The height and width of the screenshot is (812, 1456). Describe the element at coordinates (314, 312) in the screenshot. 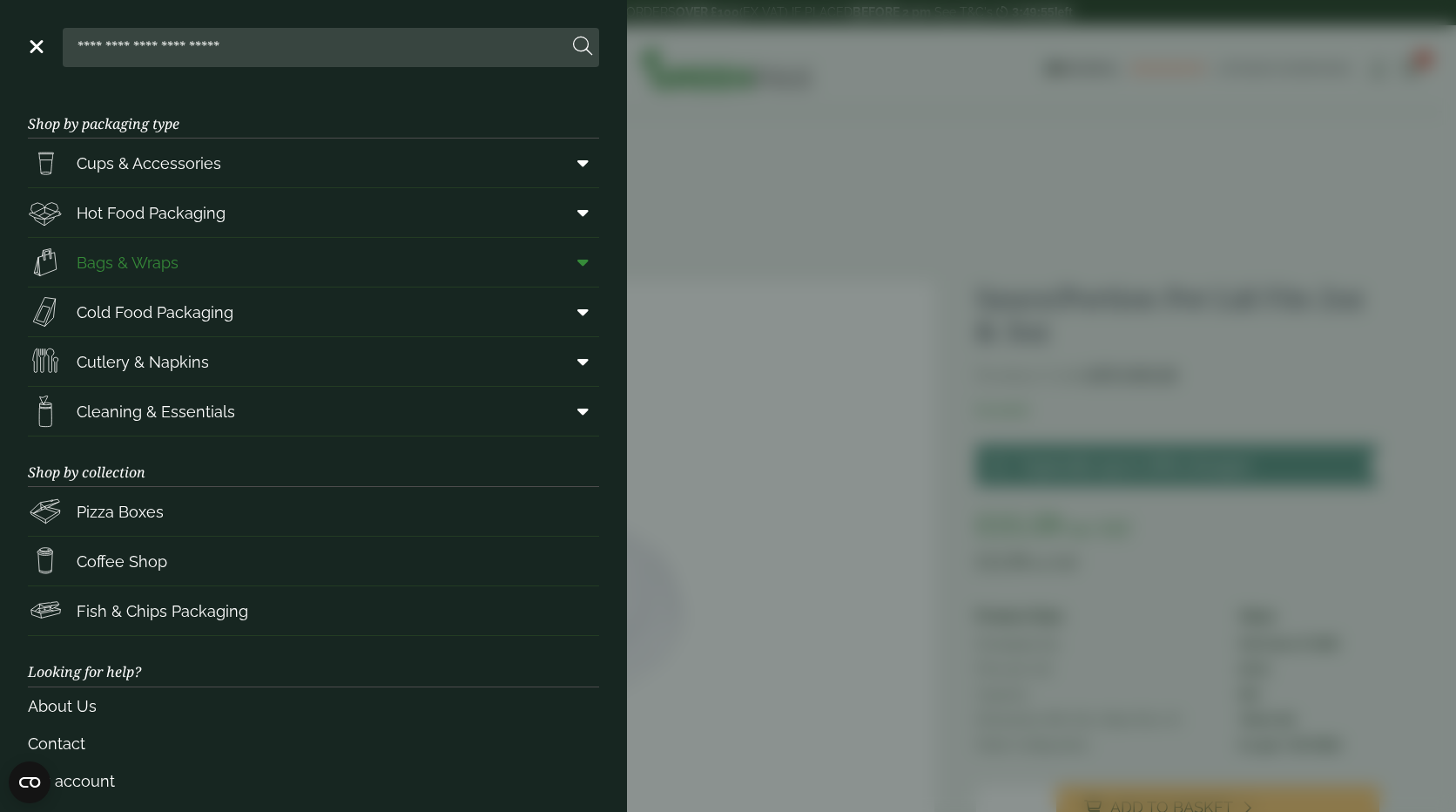

I see `a: Cold Food Packaging` at that location.